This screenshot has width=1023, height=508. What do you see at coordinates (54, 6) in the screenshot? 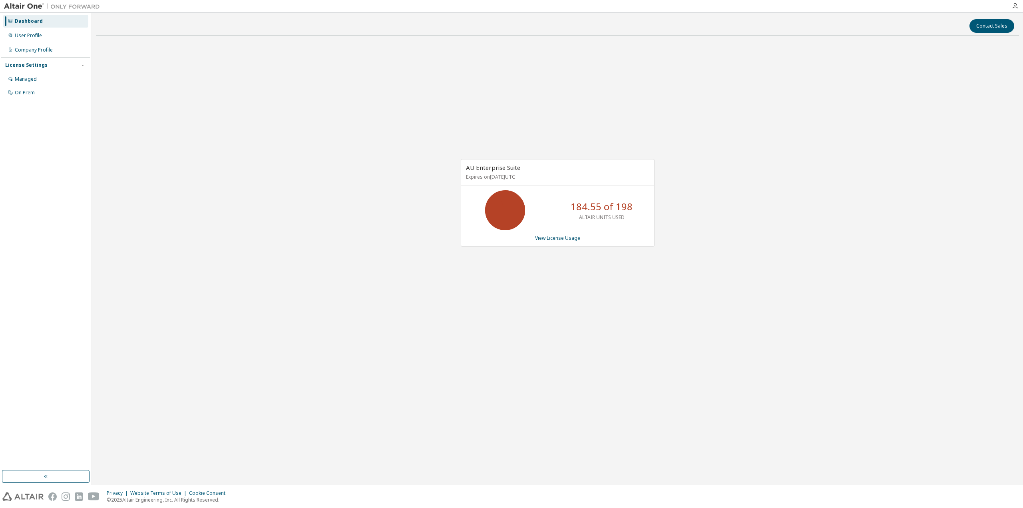
I see `img: Altair One` at bounding box center [54, 6].